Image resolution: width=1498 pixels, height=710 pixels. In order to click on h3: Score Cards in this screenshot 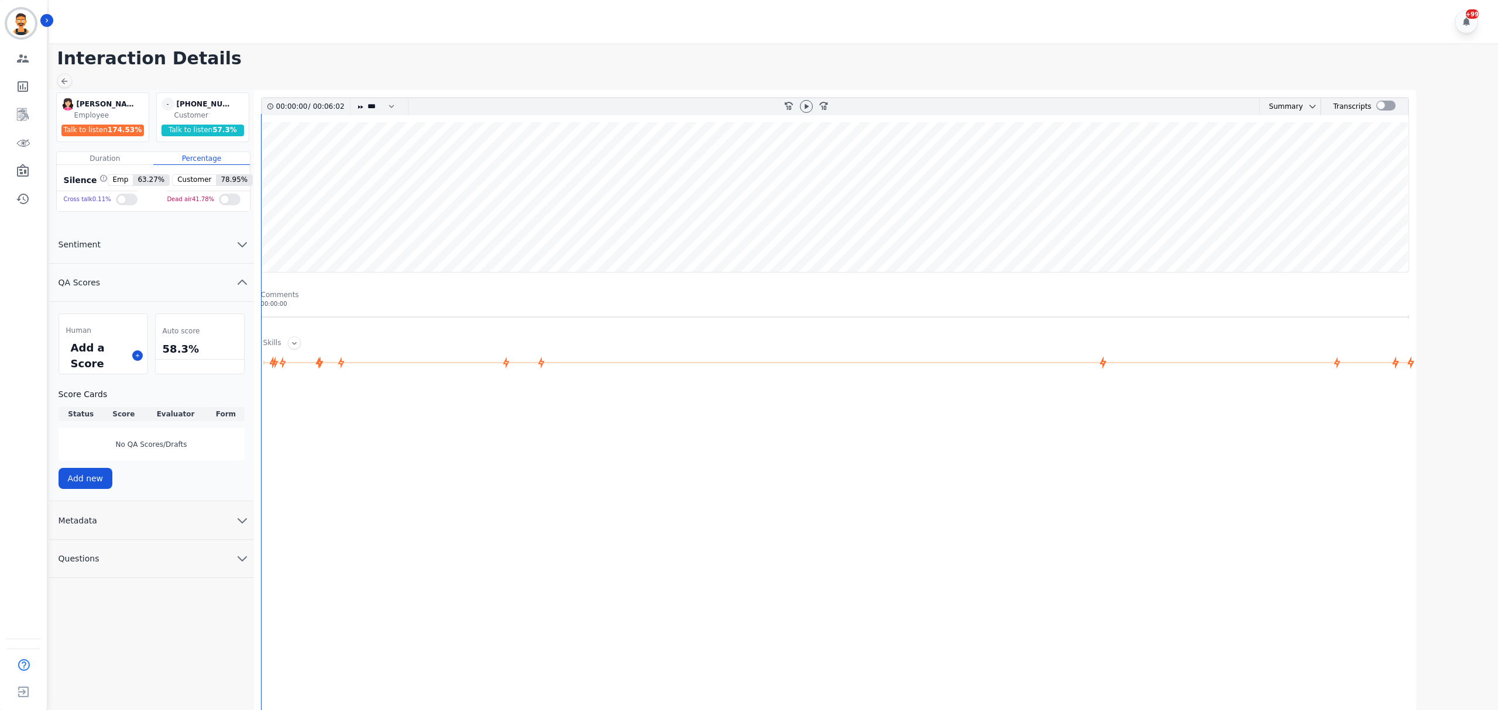, I will do `click(152, 394)`.